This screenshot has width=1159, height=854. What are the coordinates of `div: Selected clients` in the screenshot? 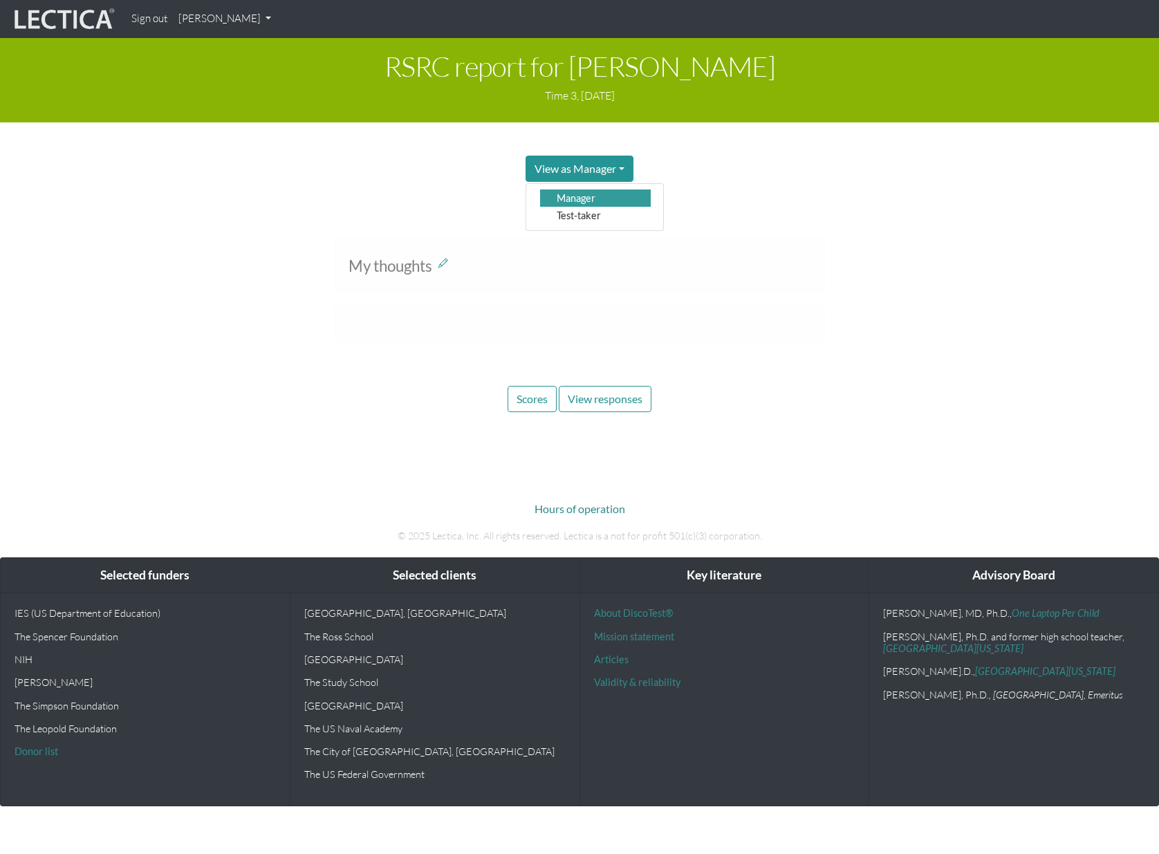 It's located at (435, 575).